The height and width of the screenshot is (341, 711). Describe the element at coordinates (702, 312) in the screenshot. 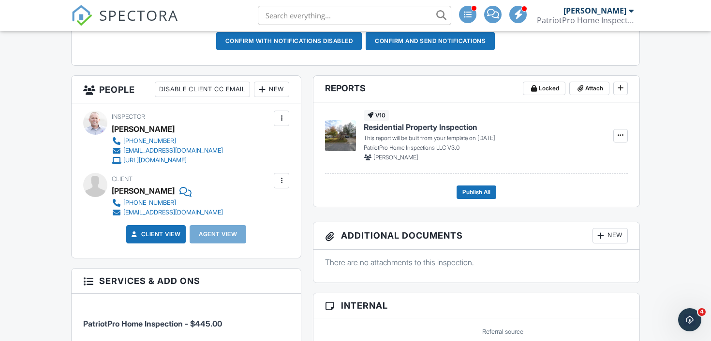

I see `span: 4` at that location.